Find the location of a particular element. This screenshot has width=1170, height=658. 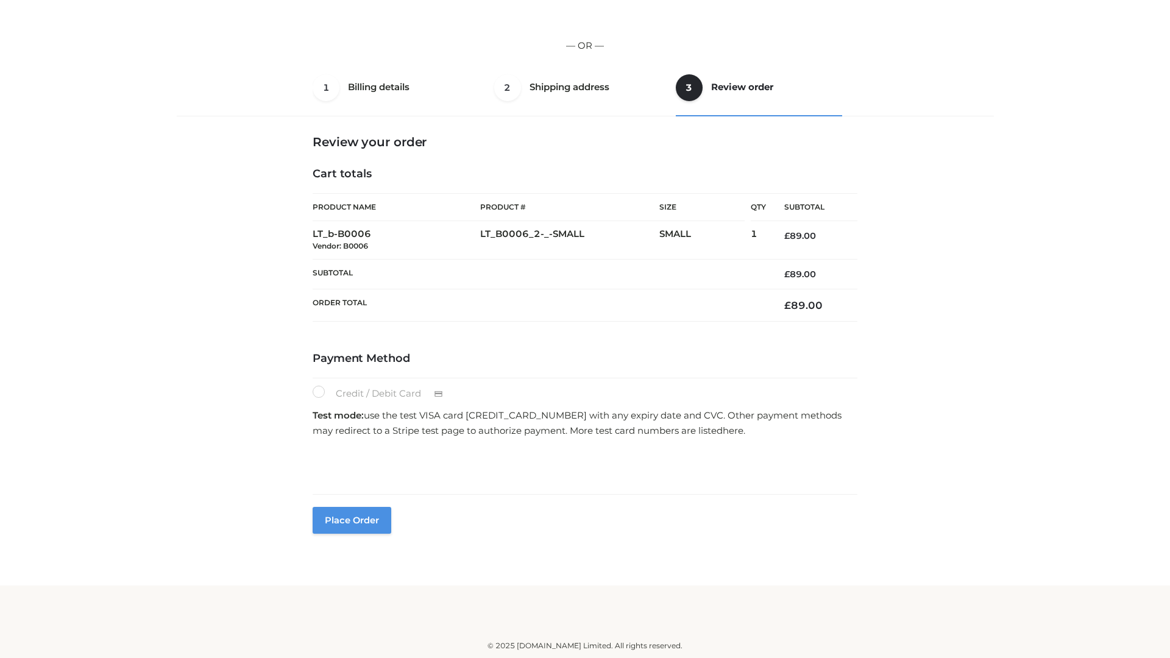

th: Qty is located at coordinates (758, 207).